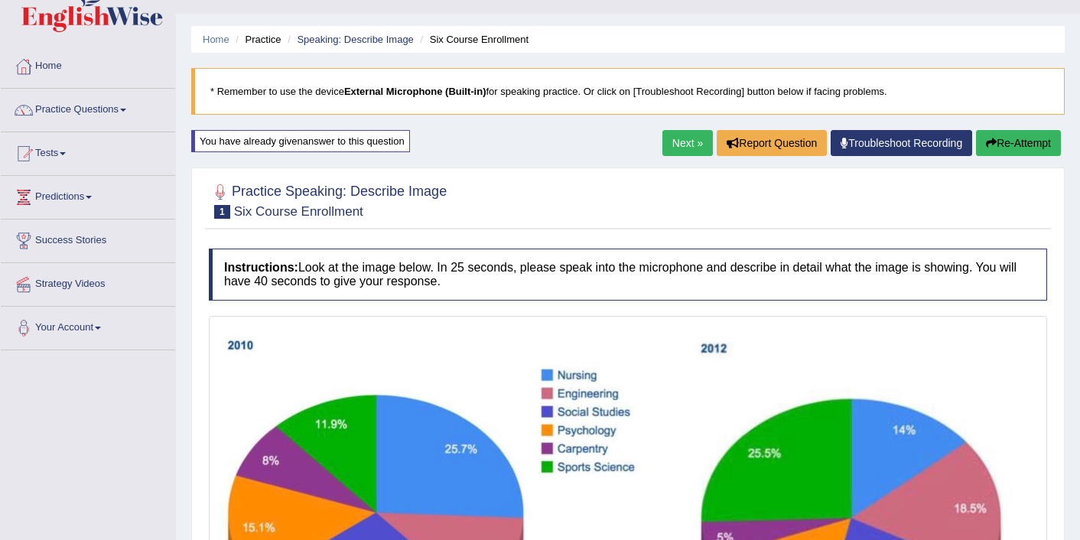 This screenshot has width=1080, height=540. I want to click on a: Success Stories, so click(88, 239).